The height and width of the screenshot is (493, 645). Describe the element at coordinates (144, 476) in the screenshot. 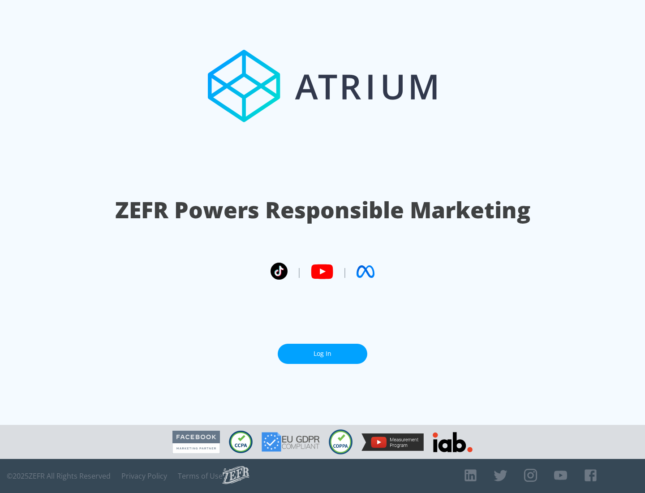

I see `a: Privacy Policy` at that location.